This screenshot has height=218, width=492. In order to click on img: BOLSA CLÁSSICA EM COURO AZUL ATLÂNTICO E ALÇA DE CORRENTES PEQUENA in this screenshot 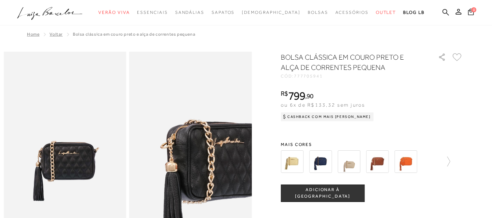, I will do `click(321, 162)`.